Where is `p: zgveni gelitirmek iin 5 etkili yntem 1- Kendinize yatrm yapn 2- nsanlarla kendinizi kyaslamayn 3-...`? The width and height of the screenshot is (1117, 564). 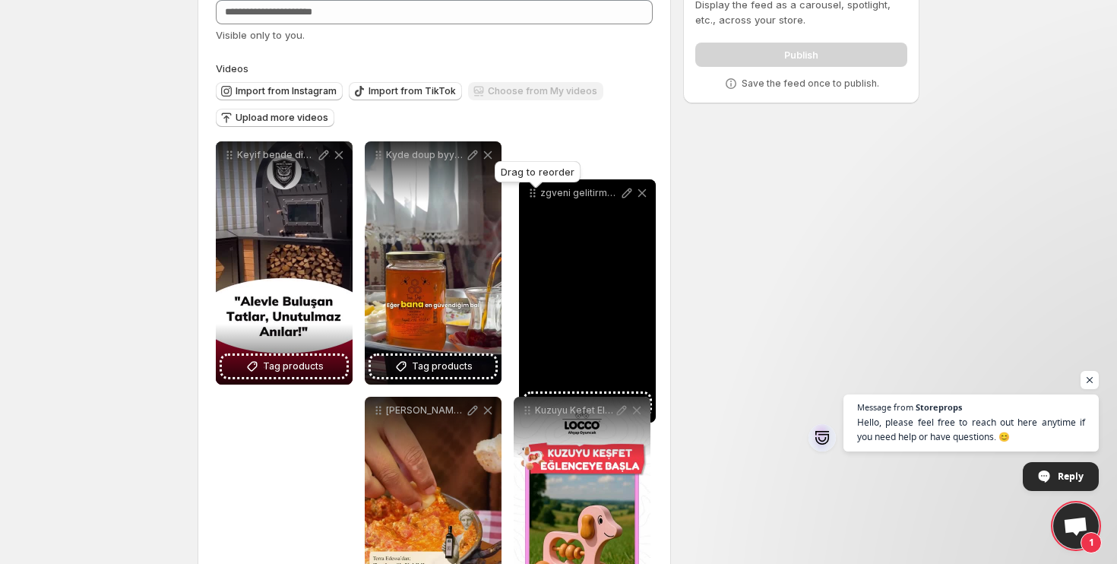 p: zgveni gelitirmek iin 5 etkili yntem 1- Kendinize yatrm yapn 2- nsanlarla kendinizi kyaslamayn 3-... is located at coordinates (580, 193).